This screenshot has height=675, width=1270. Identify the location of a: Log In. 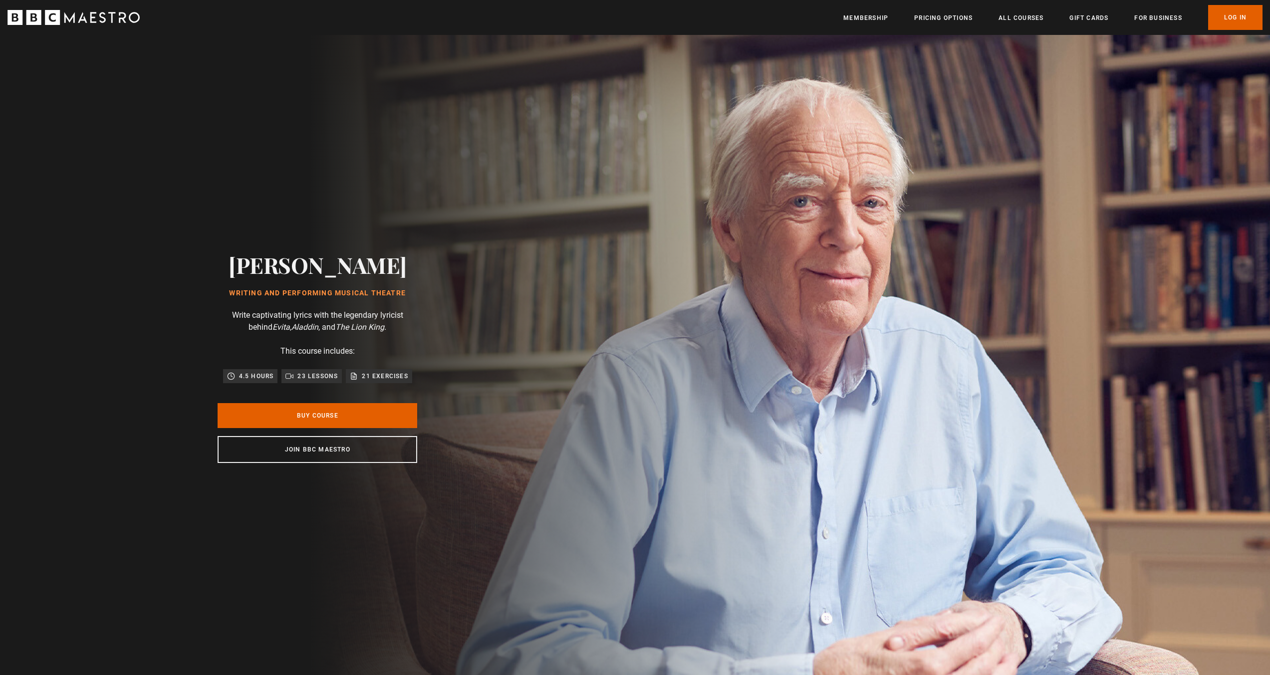
(1235, 17).